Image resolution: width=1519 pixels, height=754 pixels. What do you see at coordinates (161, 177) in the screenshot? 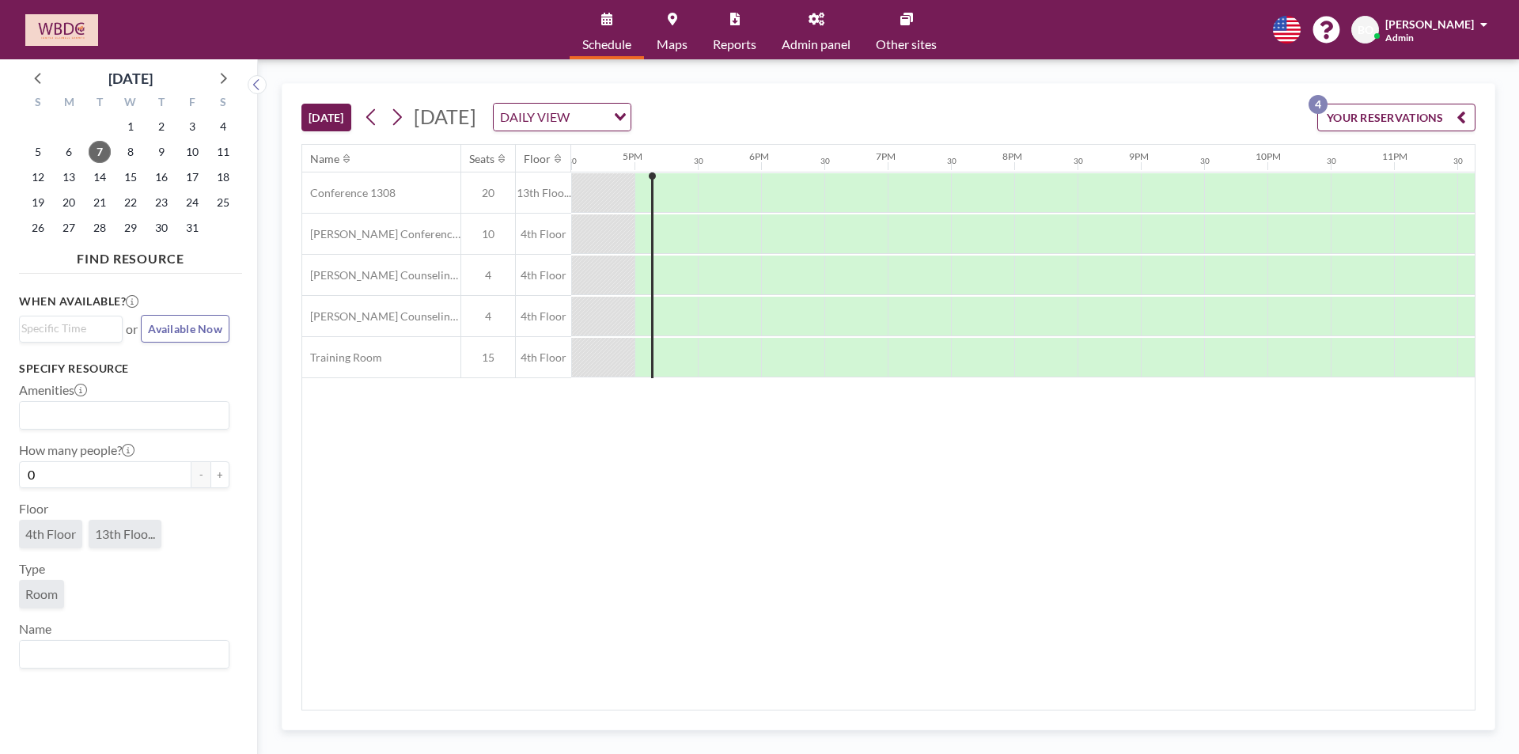
I see `span: Thursday, October 16, 2025` at bounding box center [161, 177].